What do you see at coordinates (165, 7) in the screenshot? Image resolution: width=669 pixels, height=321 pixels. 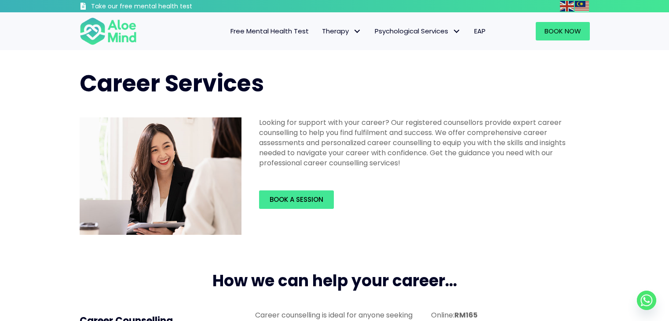 I see `h3: Take our free mental health test` at bounding box center [165, 7].